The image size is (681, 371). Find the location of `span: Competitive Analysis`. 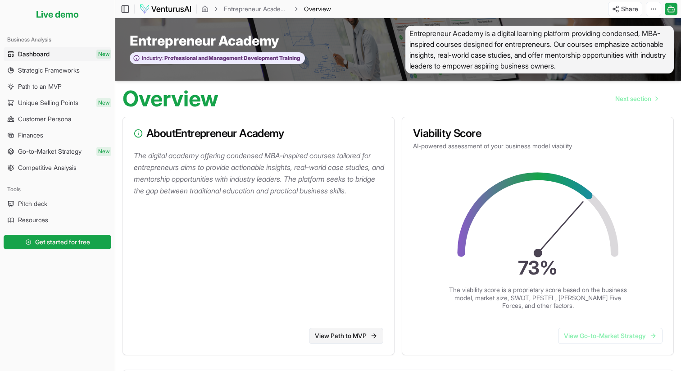

span: Competitive Analysis is located at coordinates (47, 168).